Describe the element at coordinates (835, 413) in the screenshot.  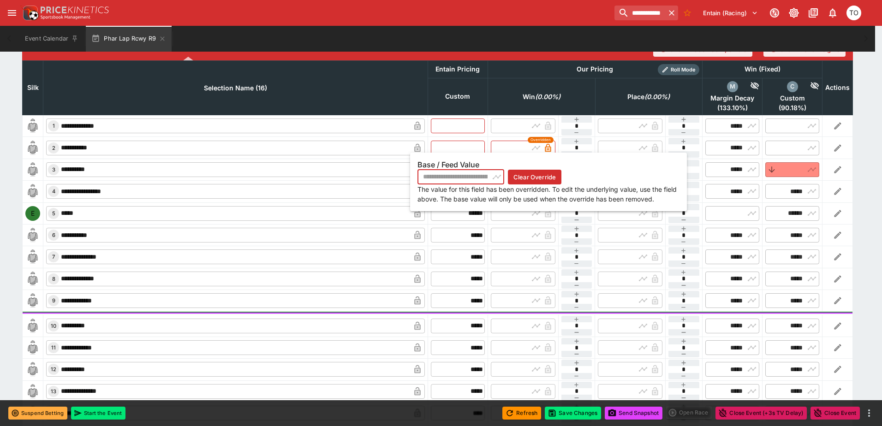
I see `button: Close Event` at that location.